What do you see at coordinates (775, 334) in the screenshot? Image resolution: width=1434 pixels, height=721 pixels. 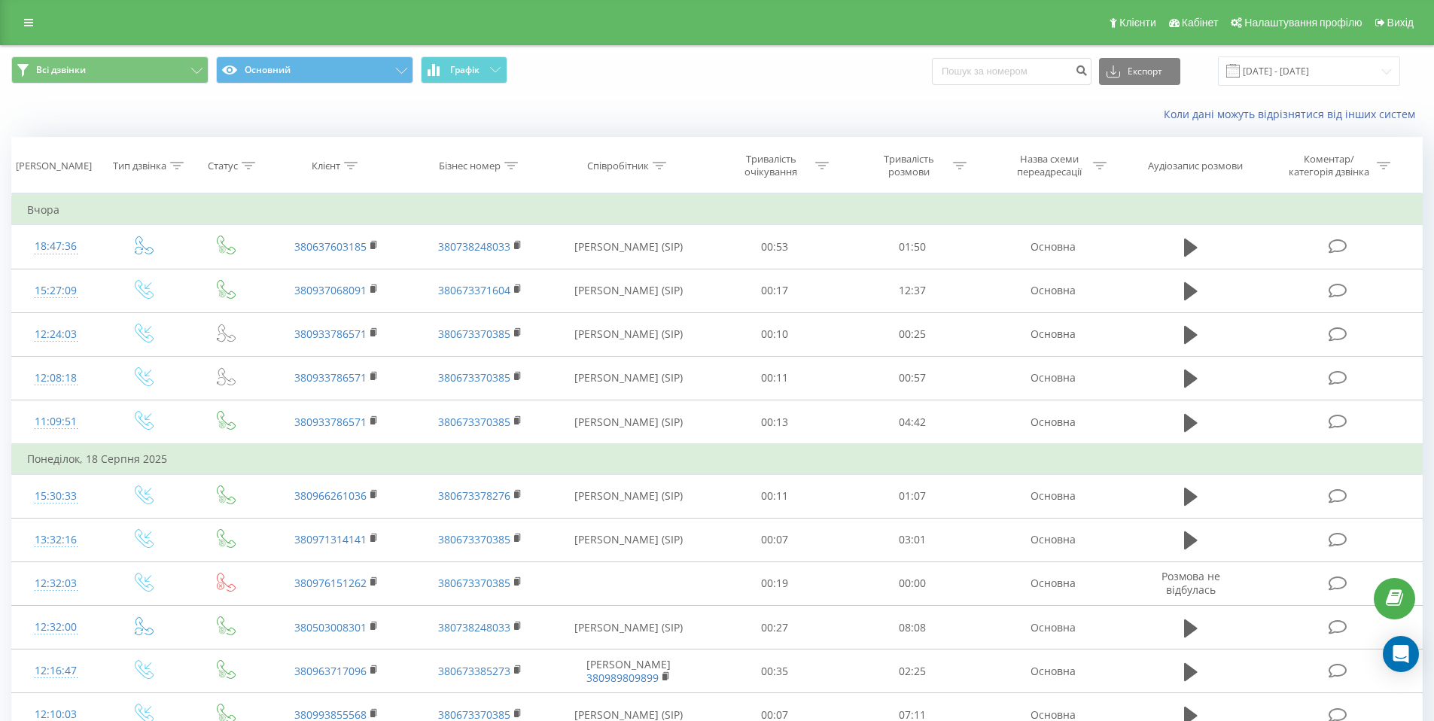 I see `td: 00:10` at bounding box center [775, 334].